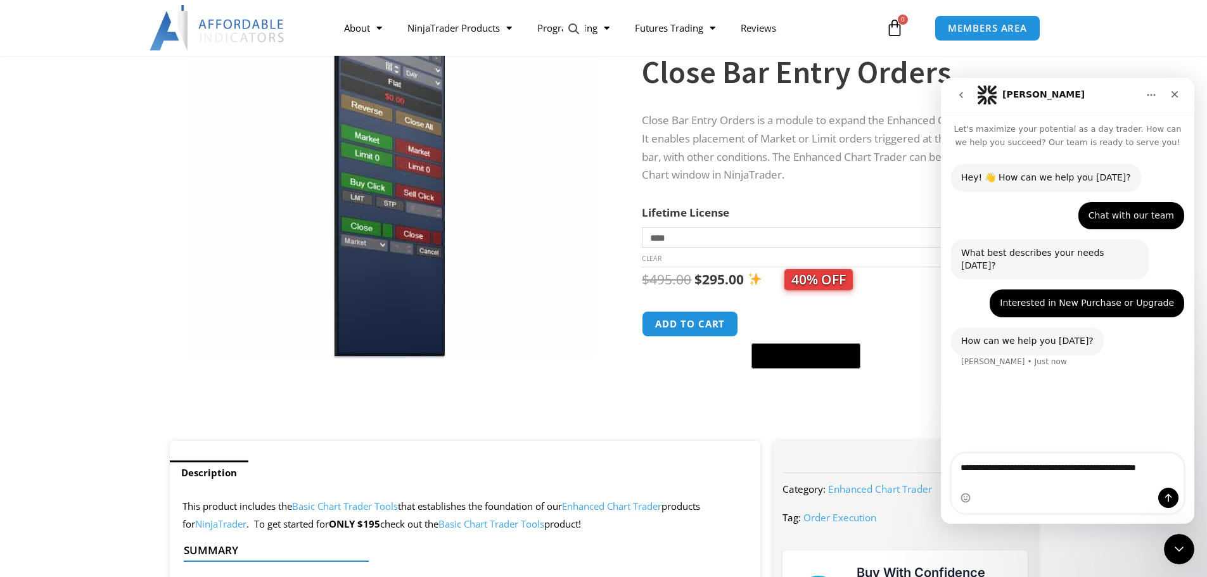  Describe the element at coordinates (465, 516) in the screenshot. I see `p: This product includes the that establishes the foundation of our products for . To get started for` at that location.